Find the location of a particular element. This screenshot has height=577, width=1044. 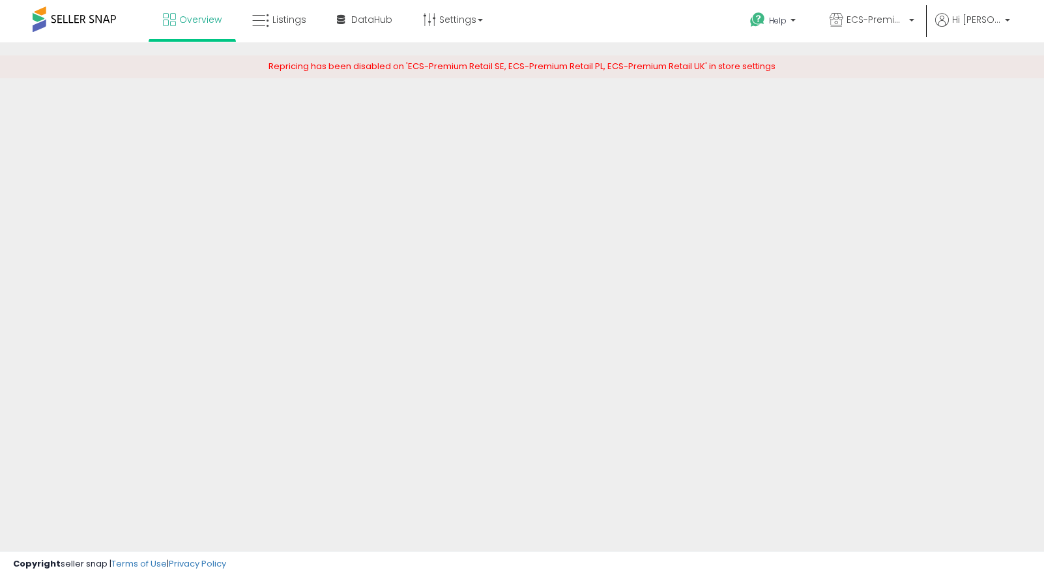

a: Privacy Policy is located at coordinates (197, 563).